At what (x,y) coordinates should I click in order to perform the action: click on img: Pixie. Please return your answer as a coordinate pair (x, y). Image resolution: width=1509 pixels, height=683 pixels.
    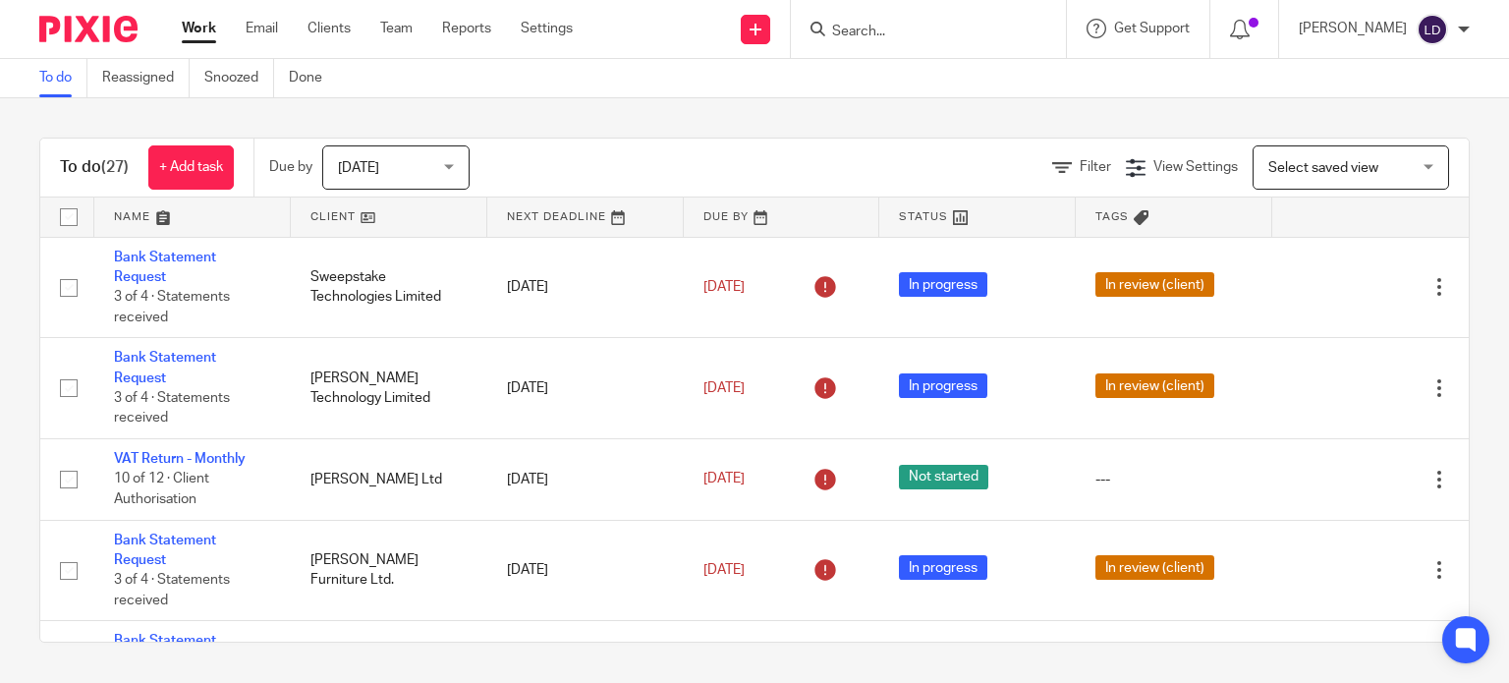
    Looking at the image, I should click on (88, 28).